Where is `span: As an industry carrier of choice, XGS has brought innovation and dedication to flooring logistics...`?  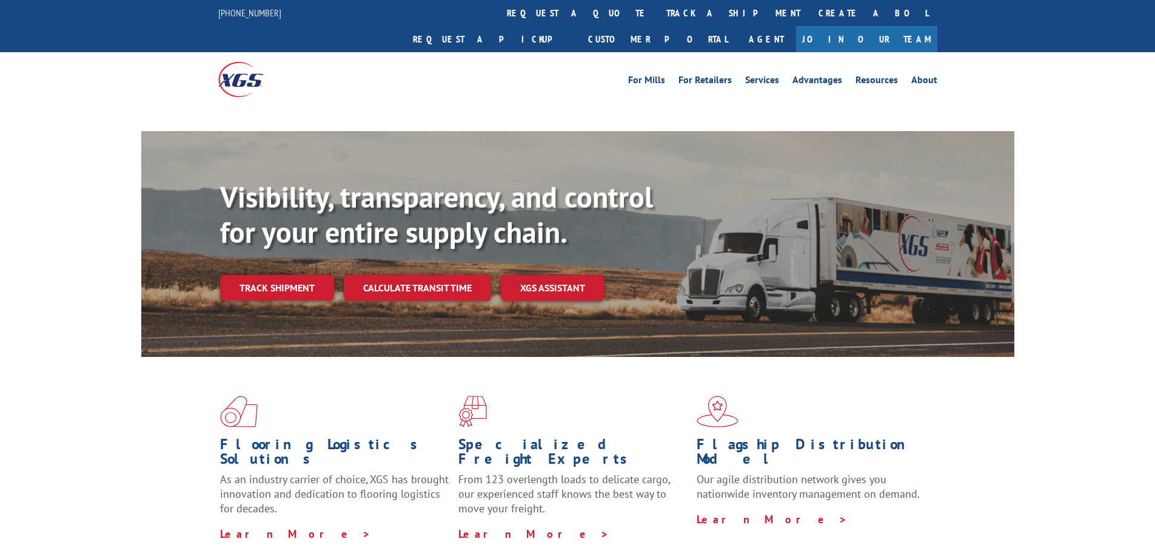
span: As an industry carrier of choice, XGS has brought innovation and dedication to flooring logistics... is located at coordinates (334, 493).